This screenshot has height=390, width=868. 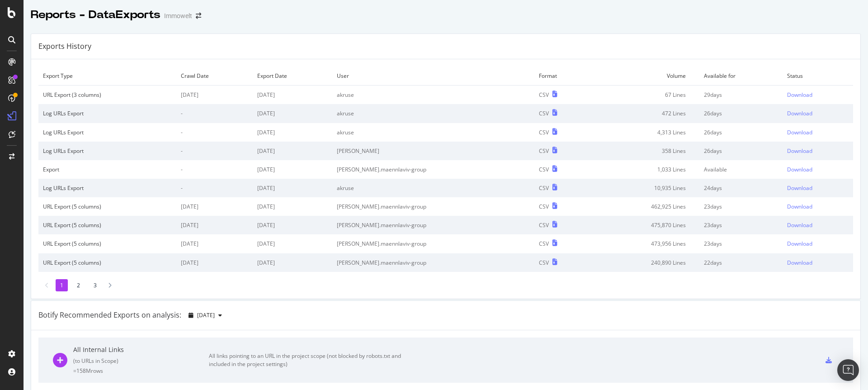 What do you see at coordinates (95, 285) in the screenshot?
I see `li: 3` at bounding box center [95, 285].